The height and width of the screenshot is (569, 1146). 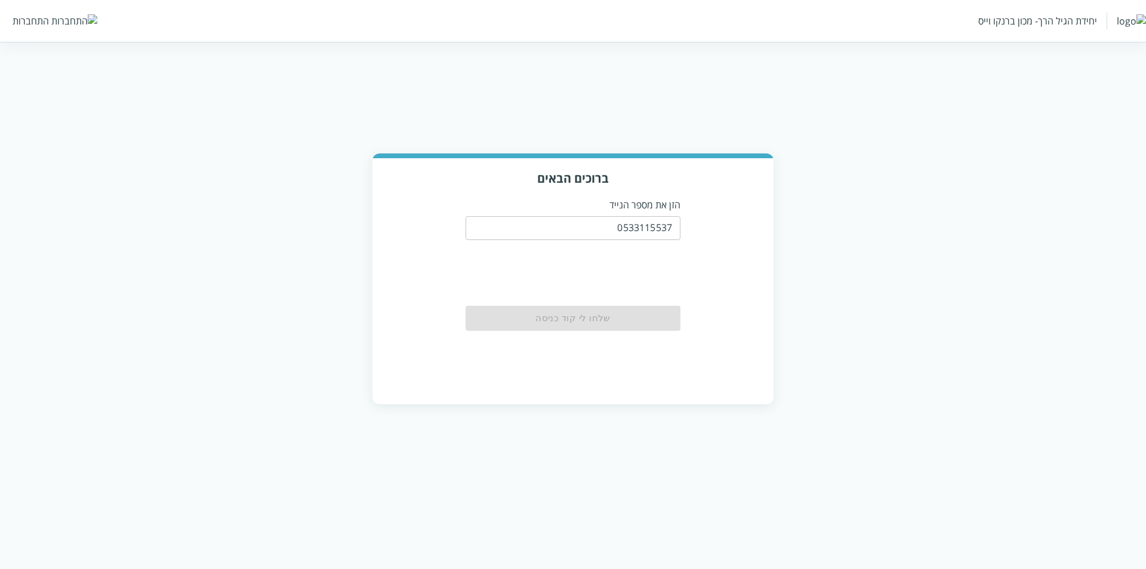 What do you see at coordinates (1131, 21) in the screenshot?
I see `img: logo` at bounding box center [1131, 21].